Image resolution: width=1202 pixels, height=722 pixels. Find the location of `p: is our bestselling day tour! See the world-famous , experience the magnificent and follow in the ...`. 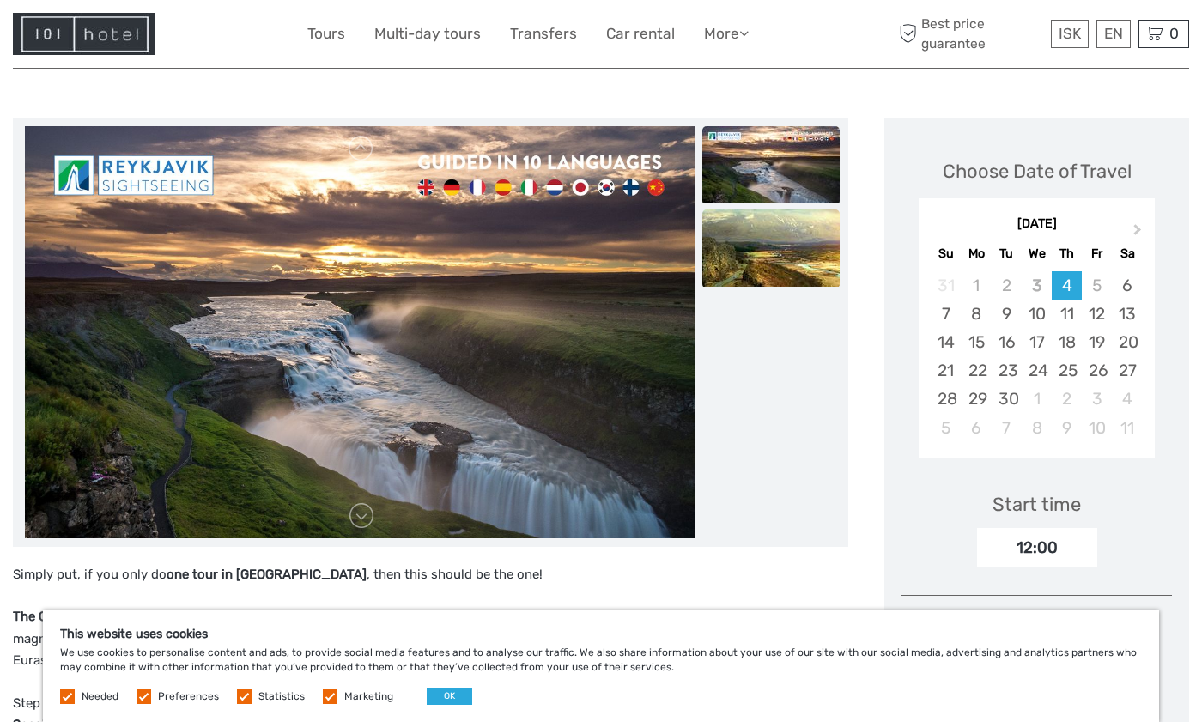

p: is our bestselling day tour! See the world-famous , experience the magnificent and follow in the ... is located at coordinates (430, 639).